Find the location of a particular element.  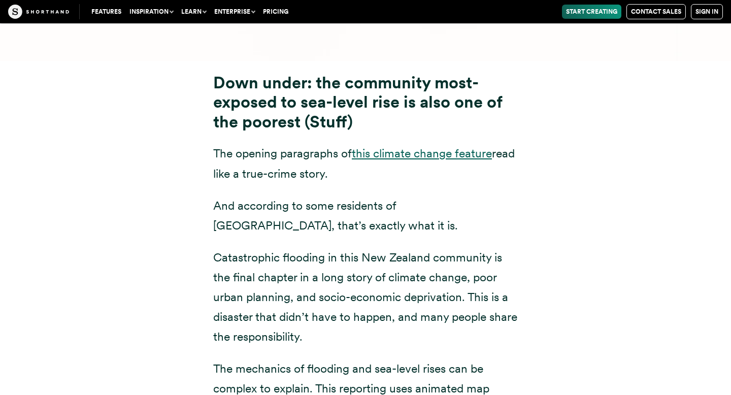

p: Catastrophic flooding in this New Zealand community is the final chapter in a long story of clima... is located at coordinates (366, 297).